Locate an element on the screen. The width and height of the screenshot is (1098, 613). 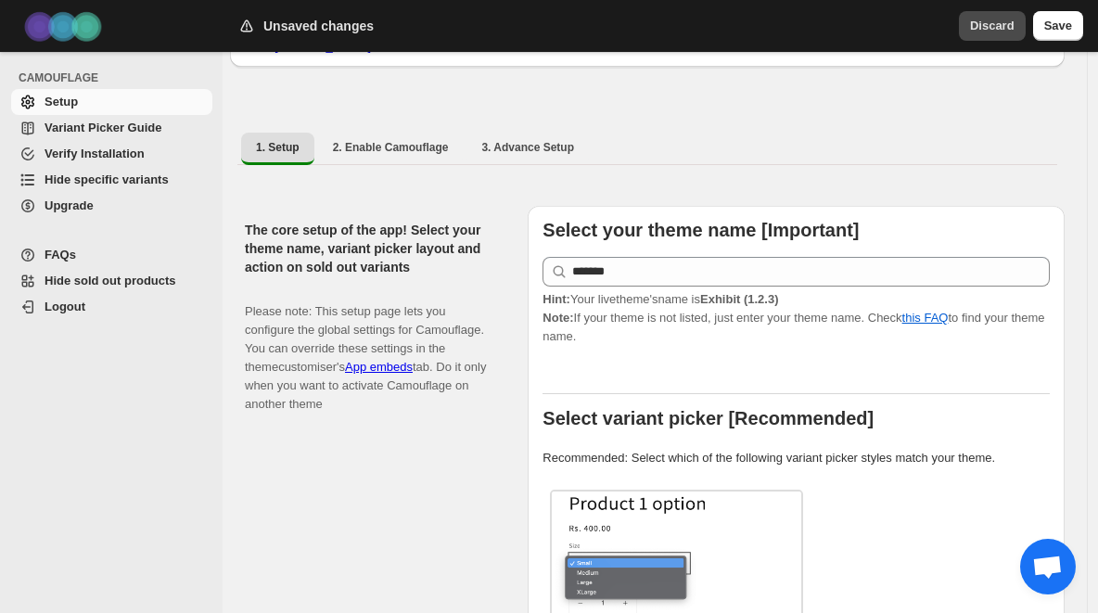
span: Hide sold out products is located at coordinates (110, 280).